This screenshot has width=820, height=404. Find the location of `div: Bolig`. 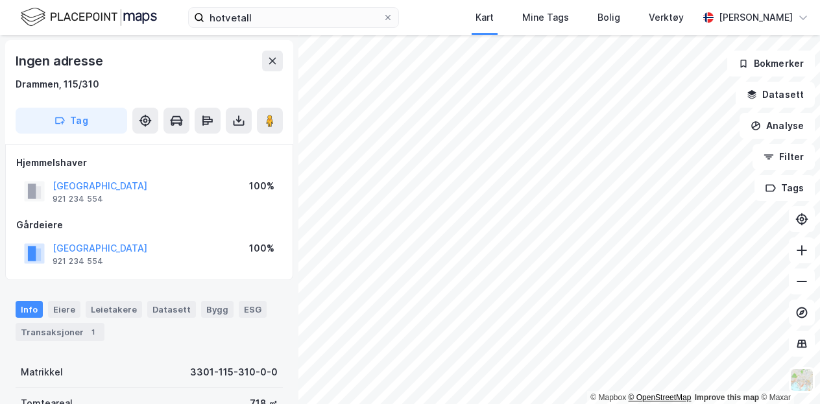

div: Bolig is located at coordinates (609, 18).